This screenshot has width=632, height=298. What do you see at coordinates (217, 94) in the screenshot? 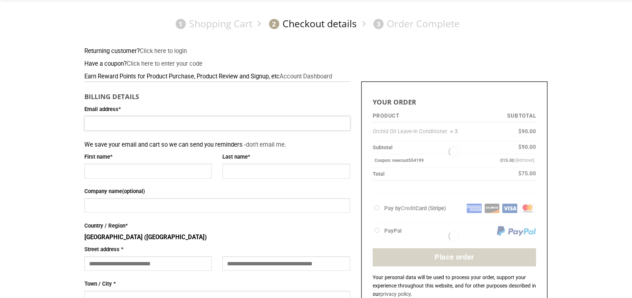
I see `h3: Billing details` at bounding box center [217, 94].